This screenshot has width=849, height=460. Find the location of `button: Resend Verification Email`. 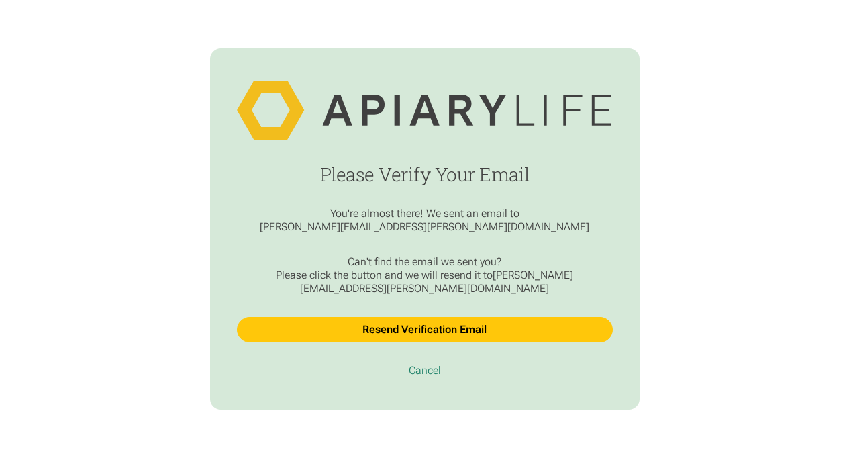

button: Resend Verification Email is located at coordinates (425, 330).